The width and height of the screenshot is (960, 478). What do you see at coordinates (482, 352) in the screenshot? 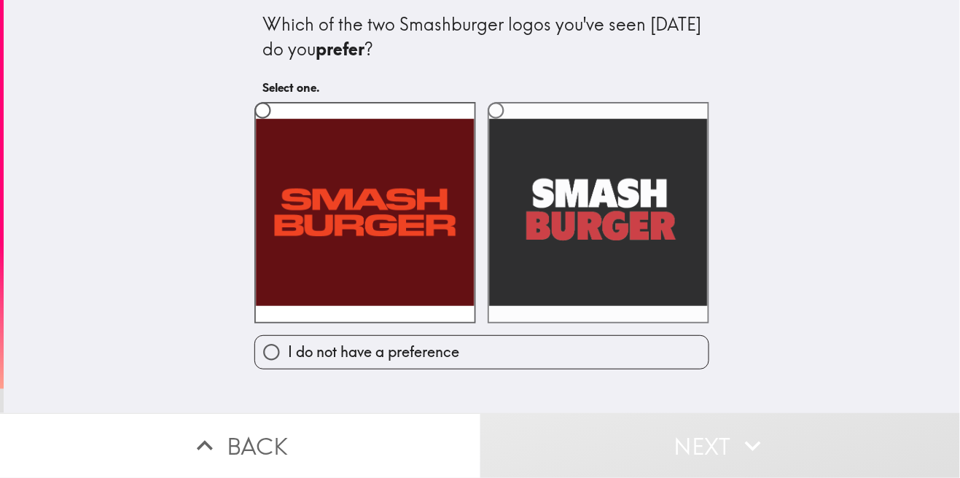
I see `button: I do not have a preference` at bounding box center [482, 352].